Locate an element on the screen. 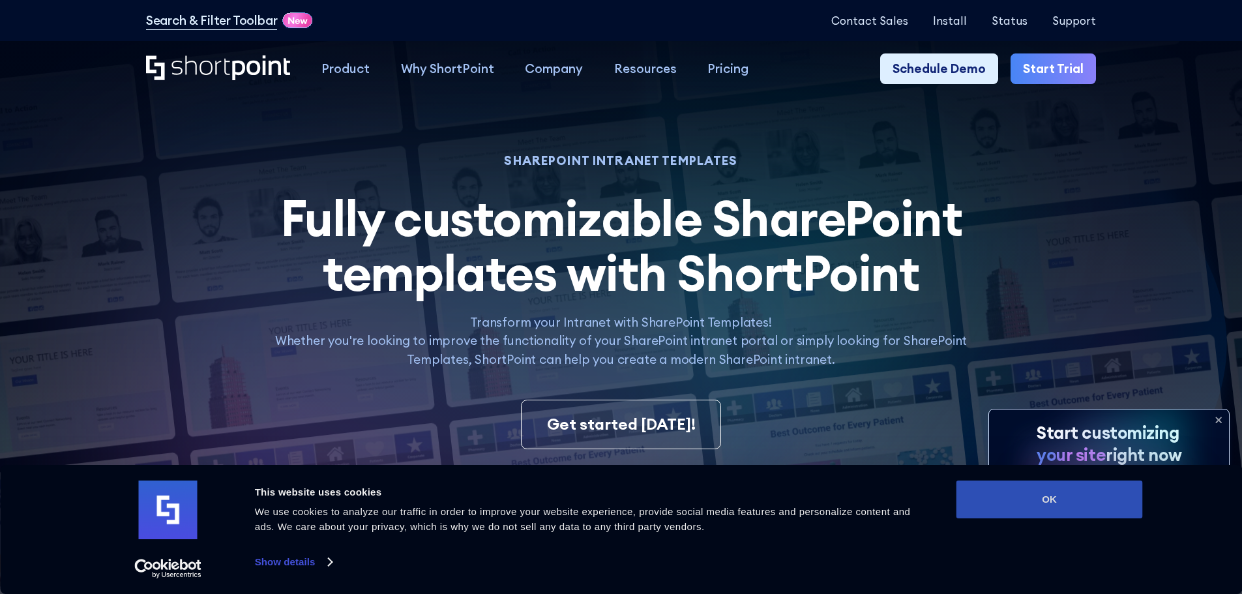 The image size is (1242, 594). div: This website uses cookies is located at coordinates (590, 492).